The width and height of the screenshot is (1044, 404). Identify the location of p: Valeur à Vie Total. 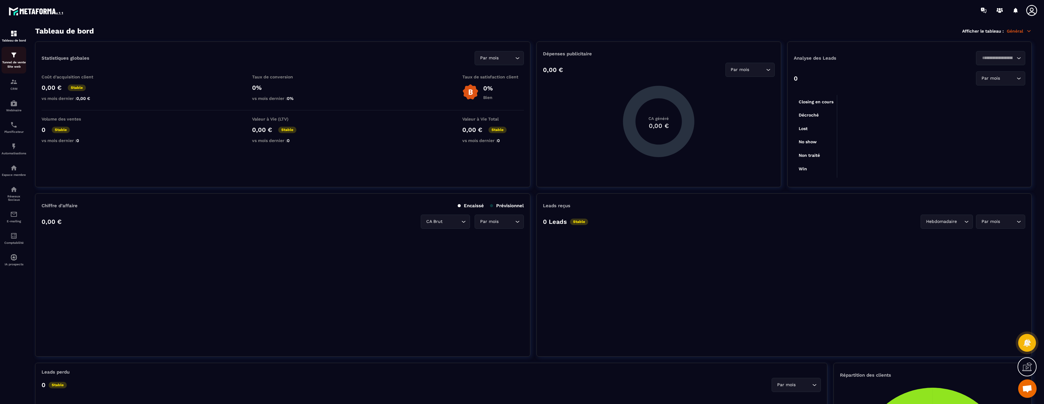
(493, 119).